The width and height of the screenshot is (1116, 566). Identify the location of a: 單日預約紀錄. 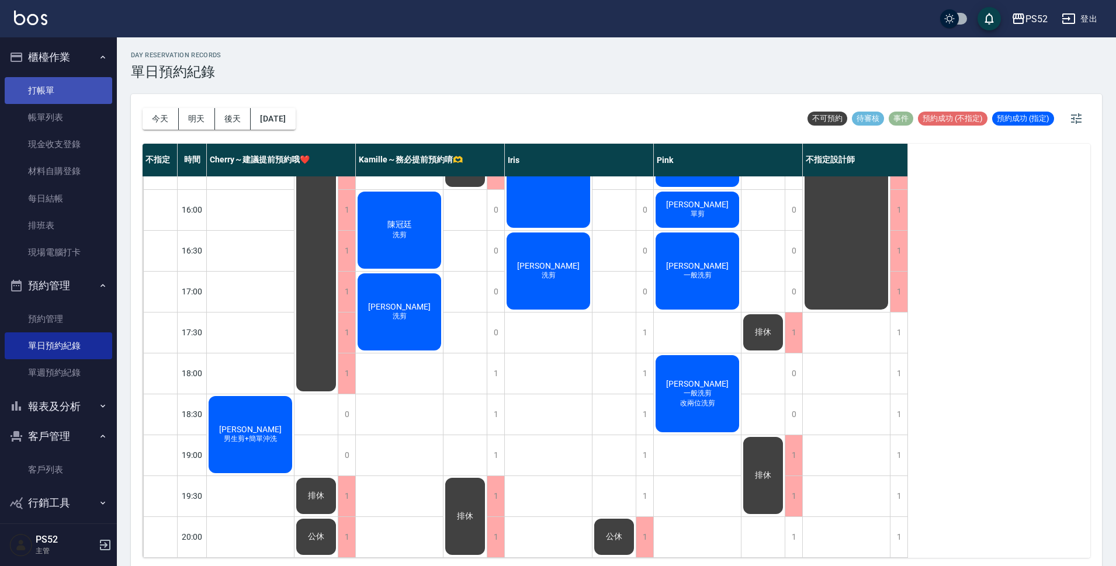
(58, 346).